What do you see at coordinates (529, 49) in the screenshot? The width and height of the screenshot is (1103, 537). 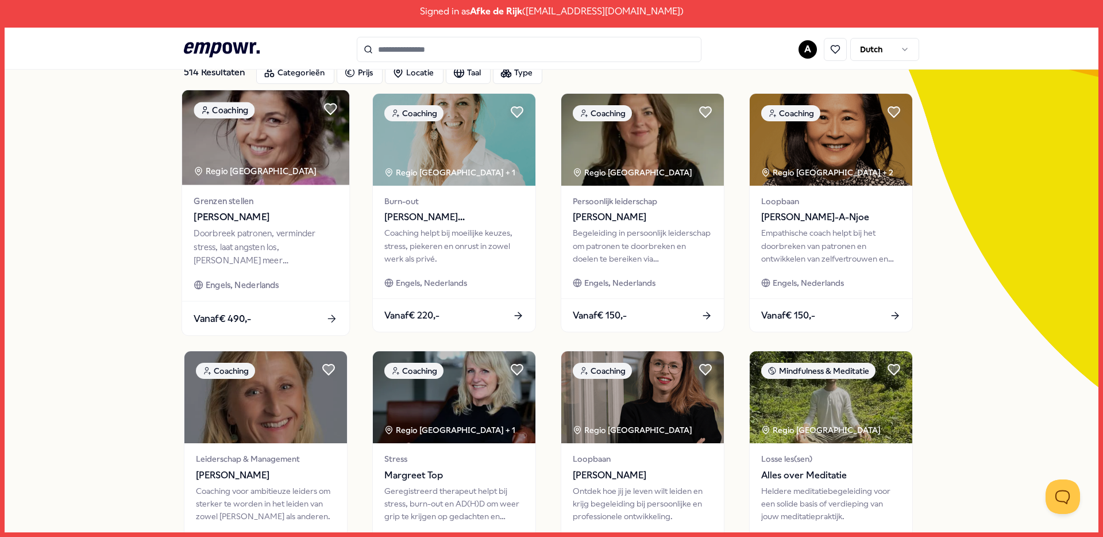 I see `input: Search for products, categories or subcategories` at bounding box center [529, 49].